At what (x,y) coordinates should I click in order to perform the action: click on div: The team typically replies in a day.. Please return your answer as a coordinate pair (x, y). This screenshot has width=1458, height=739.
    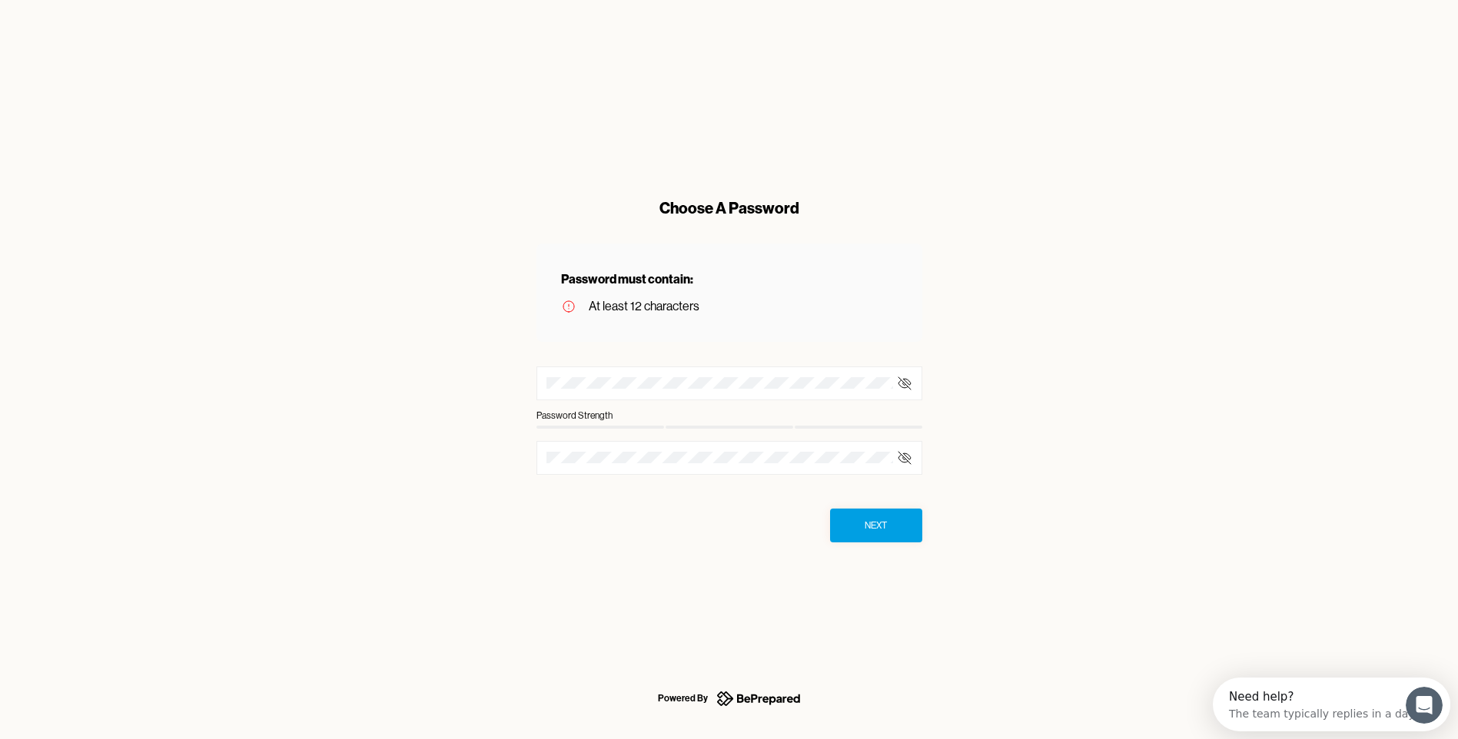
    Looking at the image, I should click on (110, 33).